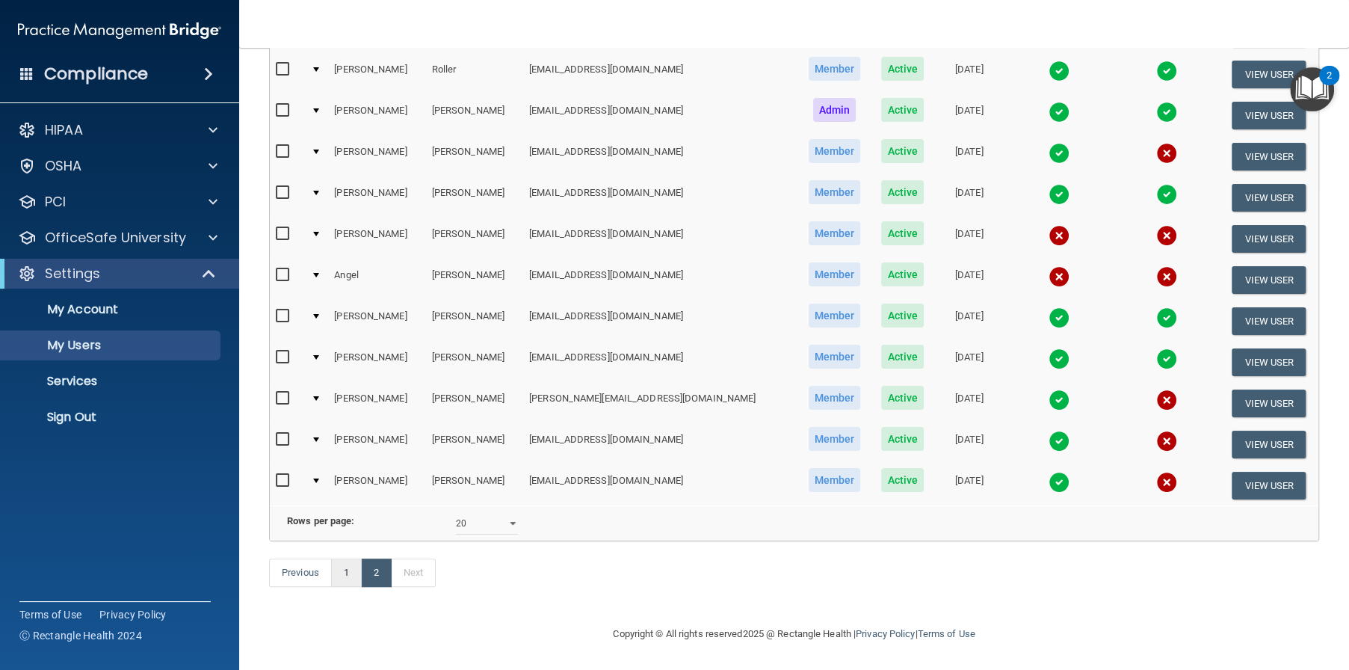  Describe the element at coordinates (794, 634) in the screenshot. I see `div: Copyright © All rights reserved 2025 @ Rectangle Health | |` at that location.